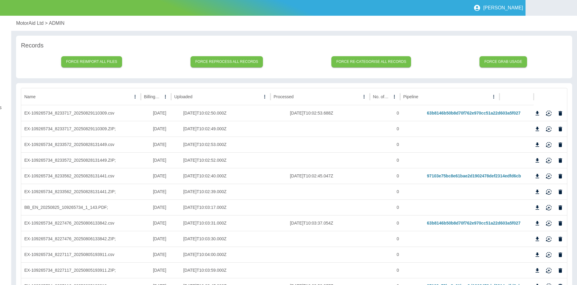 This screenshot has width=577, height=285. I want to click on button: No. of rows column menu, so click(394, 97).